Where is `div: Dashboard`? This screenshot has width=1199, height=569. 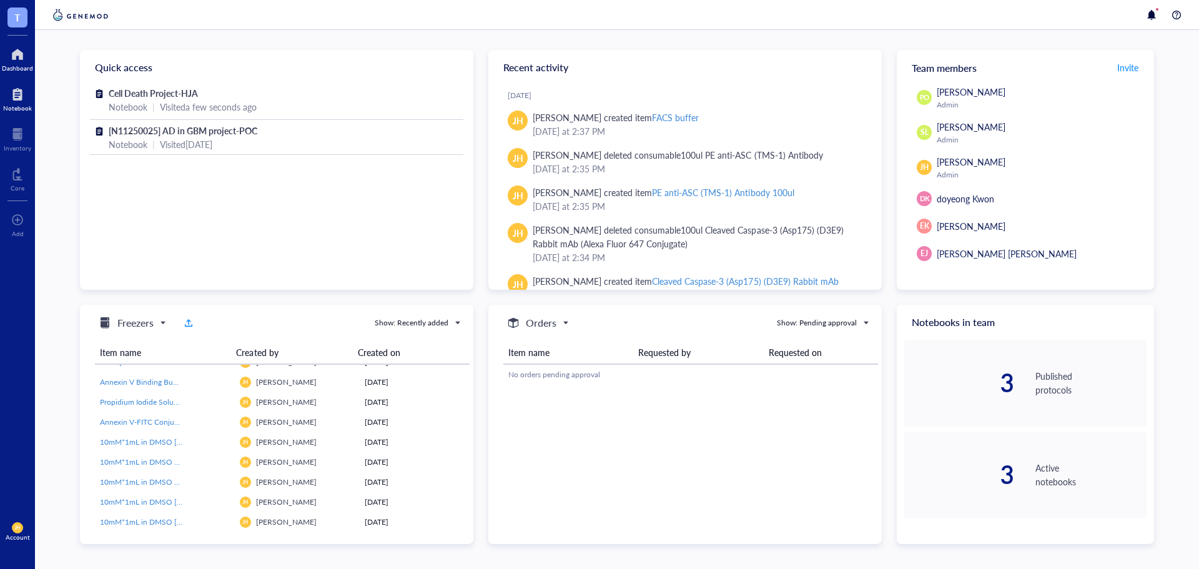 div: Dashboard is located at coordinates (17, 68).